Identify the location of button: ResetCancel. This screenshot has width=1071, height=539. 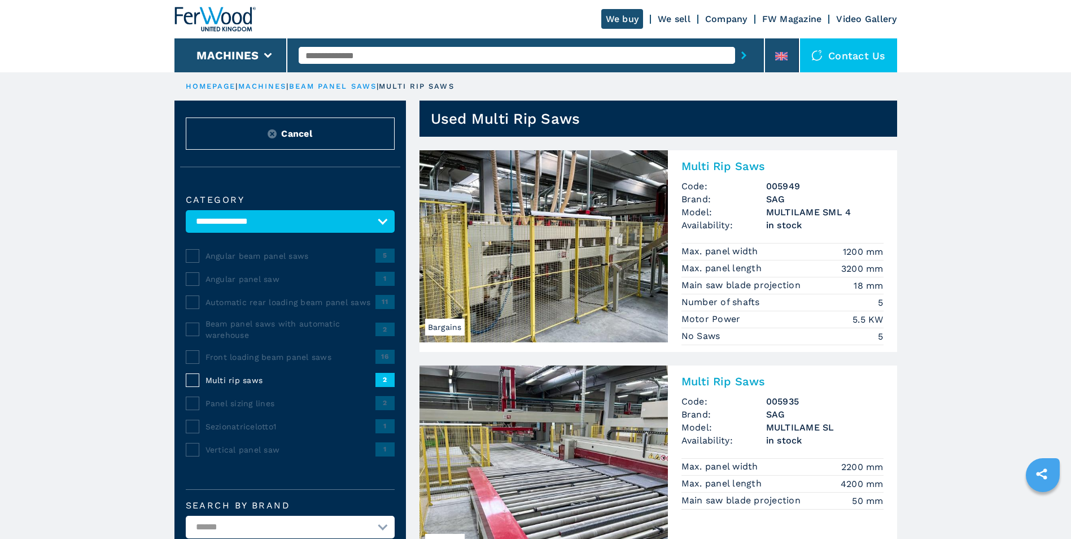
(290, 133).